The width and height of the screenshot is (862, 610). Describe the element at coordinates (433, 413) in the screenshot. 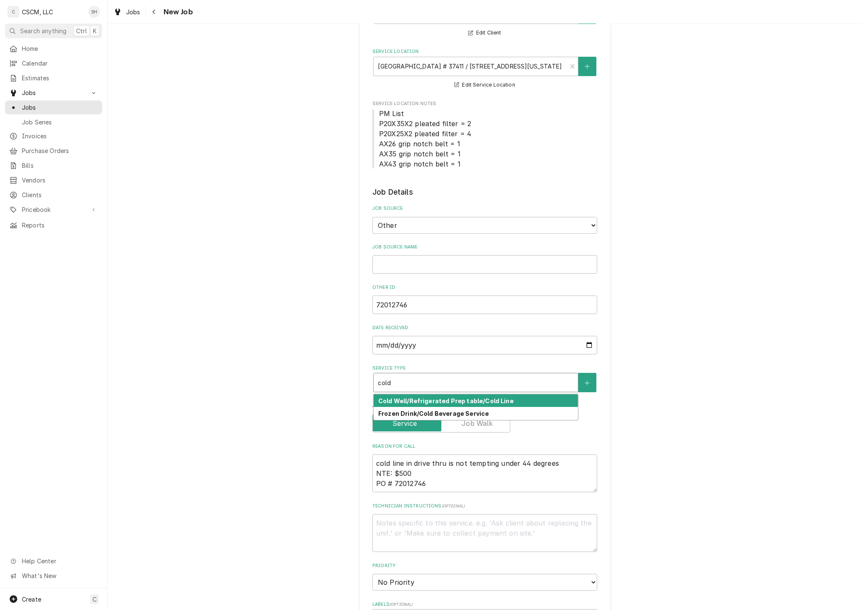

I see `strong: Frozen Drink/Cold Beverage Service` at that location.